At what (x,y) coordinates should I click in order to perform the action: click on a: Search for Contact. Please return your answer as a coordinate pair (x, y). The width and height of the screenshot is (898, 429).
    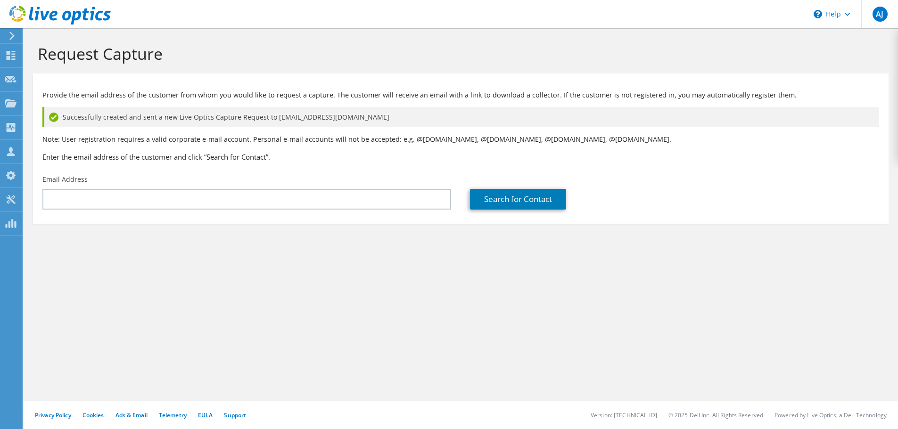
    Looking at the image, I should click on (518, 199).